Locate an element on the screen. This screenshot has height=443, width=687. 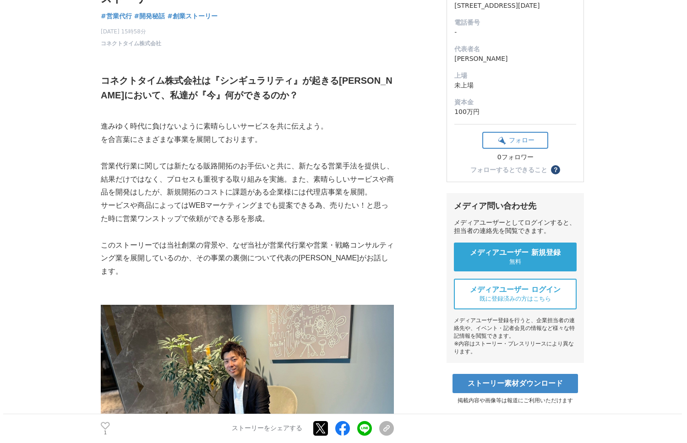
dt: 代表者名 is located at coordinates (515, 49).